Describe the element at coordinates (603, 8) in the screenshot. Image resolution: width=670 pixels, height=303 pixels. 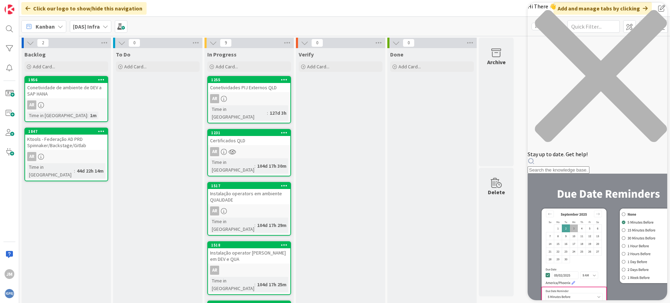
I see `div: Add and manage tabs by clicking` at that location.